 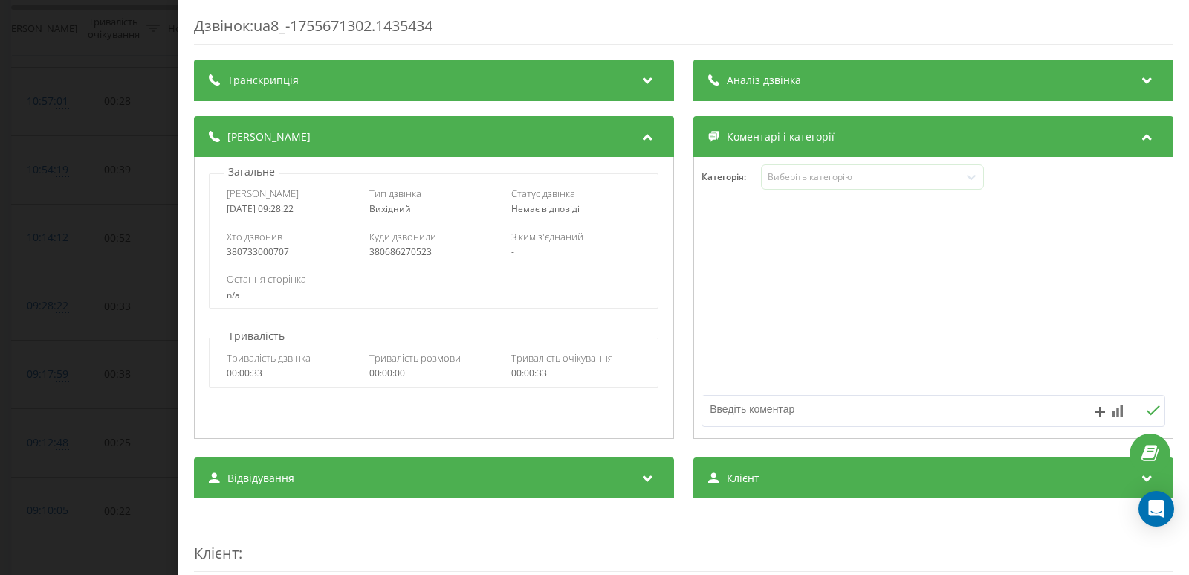 I want to click on span: Остання сторінка, so click(x=266, y=279).